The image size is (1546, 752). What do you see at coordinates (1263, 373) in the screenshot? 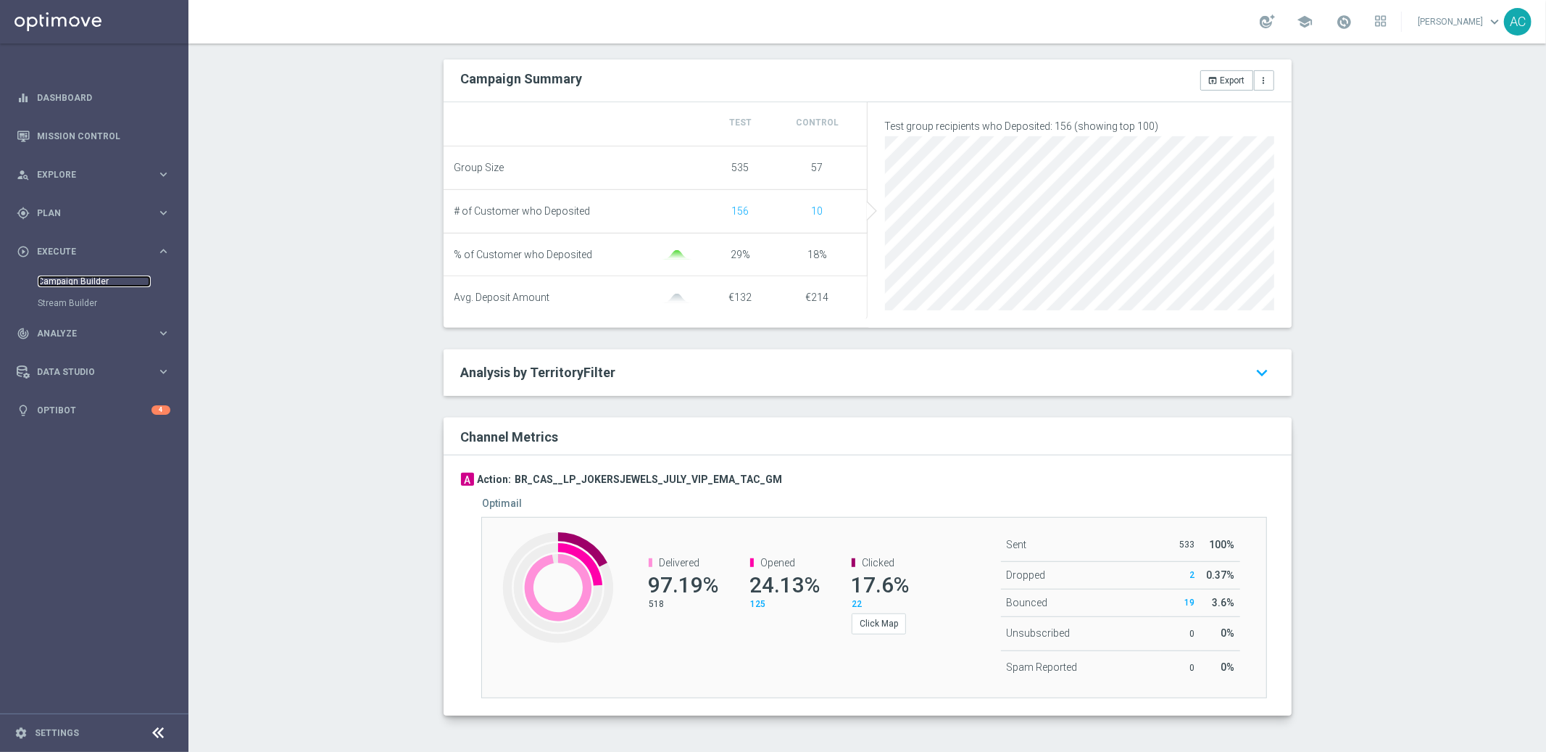
I see `i: keyboard_arrow_down` at bounding box center [1263, 373].